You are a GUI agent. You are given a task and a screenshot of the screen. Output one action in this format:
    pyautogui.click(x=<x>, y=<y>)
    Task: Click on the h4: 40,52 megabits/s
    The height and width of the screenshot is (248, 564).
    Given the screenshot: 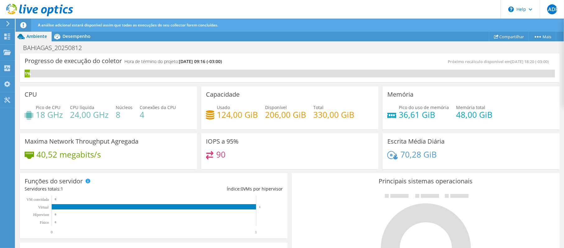 What is the action you would take?
    pyautogui.click(x=68, y=155)
    